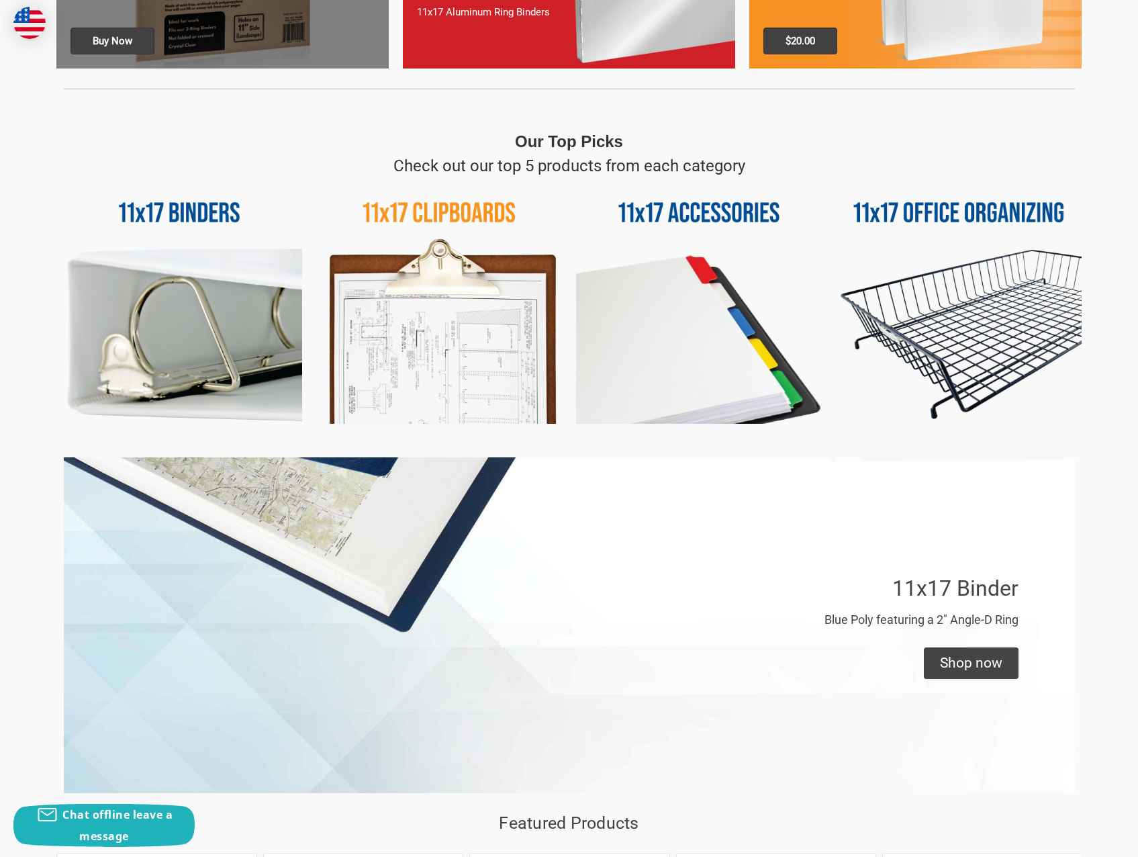  Describe the element at coordinates (30, 23) in the screenshot. I see `img: duty and tax information for United States` at that location.